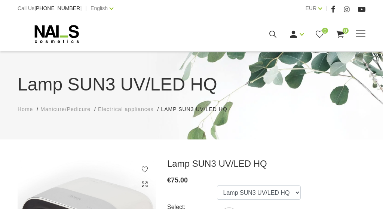 The height and width of the screenshot is (209, 383). What do you see at coordinates (25, 109) in the screenshot?
I see `a: Home` at bounding box center [25, 109].